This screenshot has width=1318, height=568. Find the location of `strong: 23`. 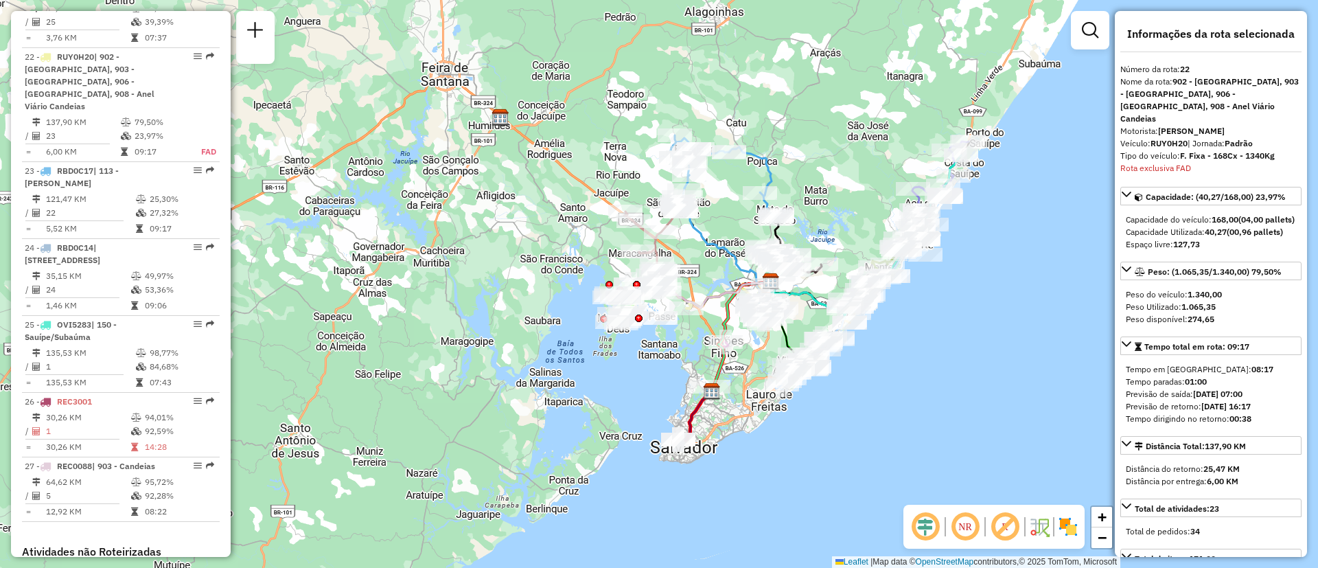

strong: 23 is located at coordinates (1214, 508).